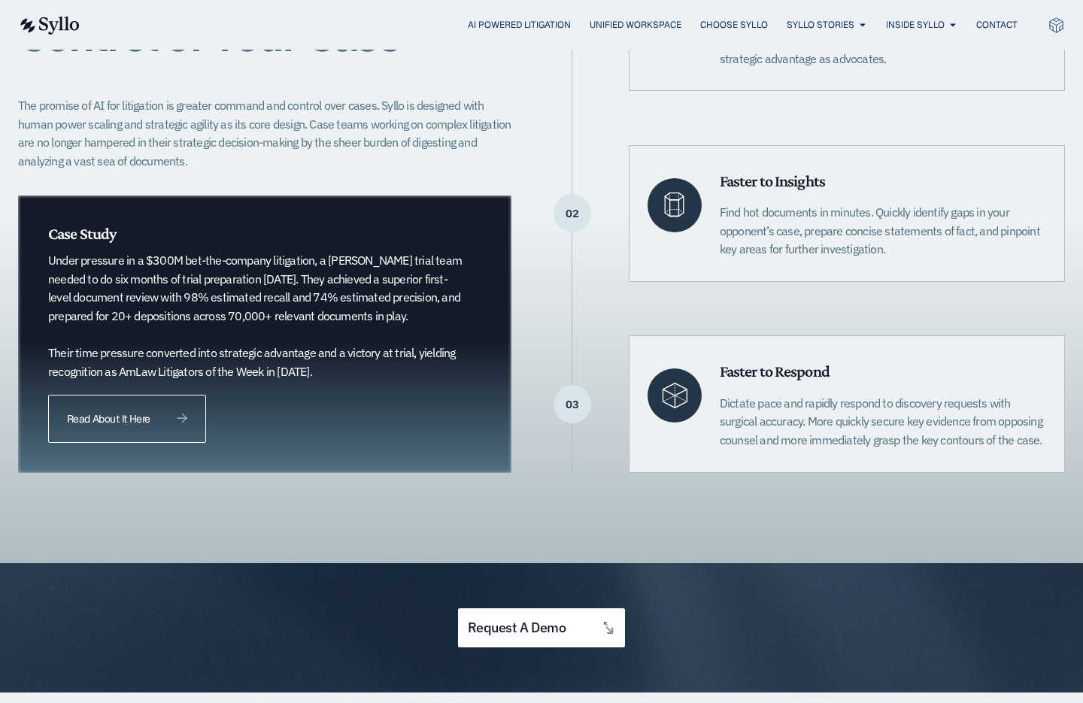 Image resolution: width=1083 pixels, height=703 pixels. Describe the element at coordinates (915, 25) in the screenshot. I see `a: Inside Syllo` at that location.